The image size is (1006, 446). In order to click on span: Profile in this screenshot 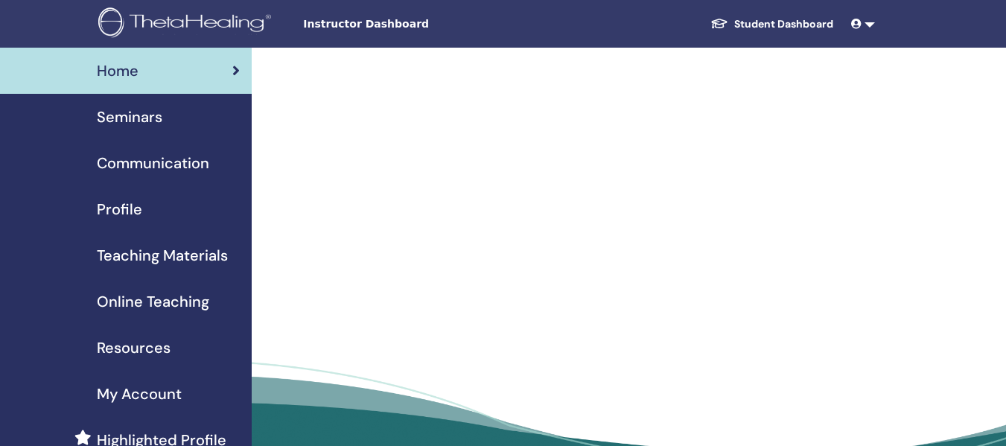, I will do `click(119, 209)`.